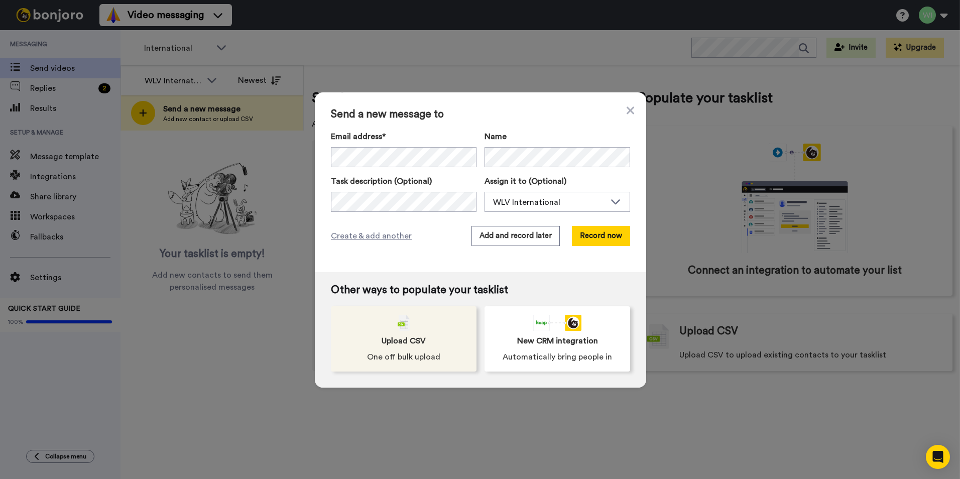  What do you see at coordinates (601, 236) in the screenshot?
I see `button: Record now` at bounding box center [601, 236].